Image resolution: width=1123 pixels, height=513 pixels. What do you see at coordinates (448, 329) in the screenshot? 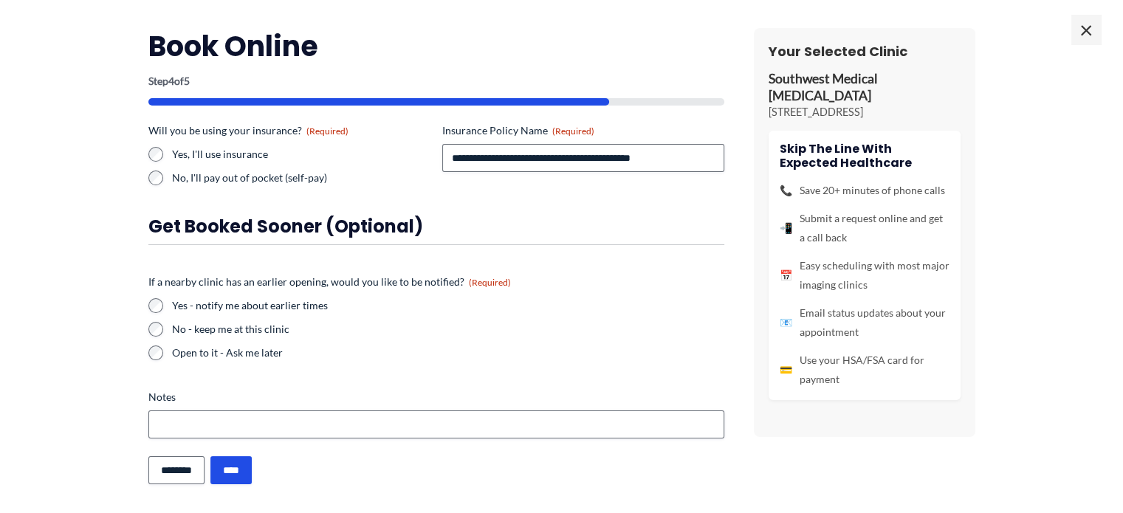
I see `label: No - keep me at this clinic` at bounding box center [448, 329].